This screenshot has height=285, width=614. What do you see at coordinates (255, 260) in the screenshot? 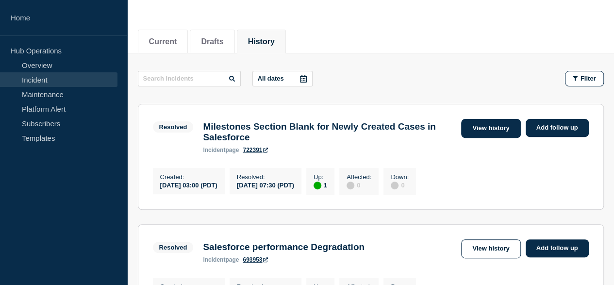
I see `a: 693953` at bounding box center [255, 260].